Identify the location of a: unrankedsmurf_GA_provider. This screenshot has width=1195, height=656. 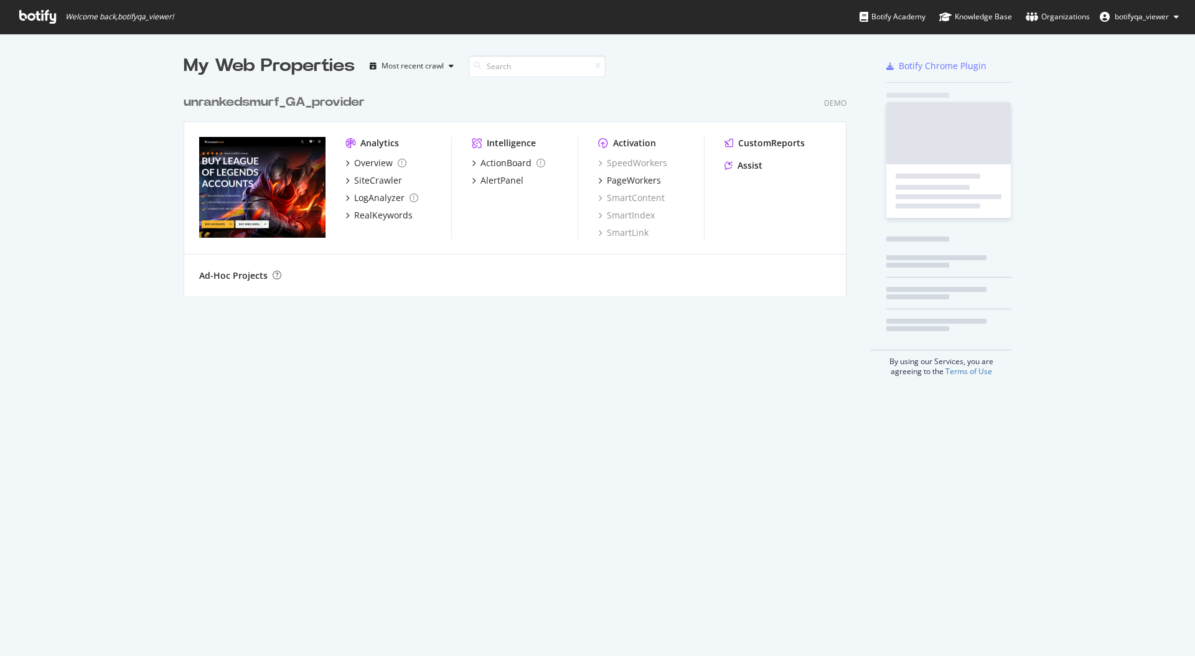
(276, 102).